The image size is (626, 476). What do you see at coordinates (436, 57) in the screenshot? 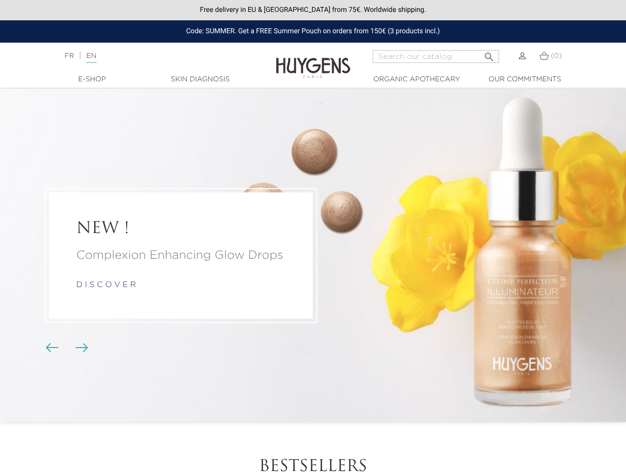
I see `input: Search` at bounding box center [436, 57].